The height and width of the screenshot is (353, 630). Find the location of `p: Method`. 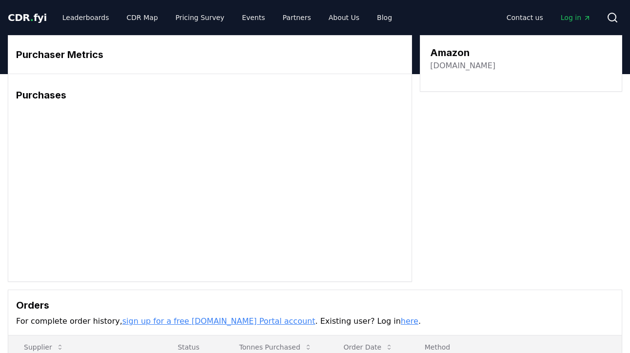

p: Method is located at coordinates (516, 347).